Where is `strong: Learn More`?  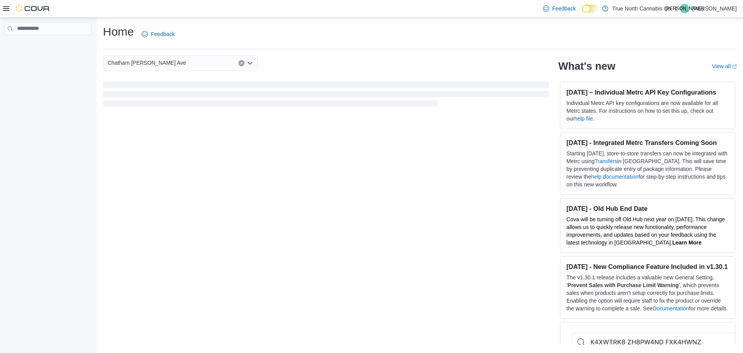 strong: Learn More is located at coordinates (687, 242).